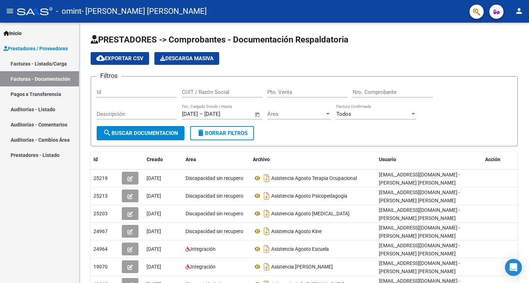 Image resolution: width=529 pixels, height=283 pixels. I want to click on datatable-header-cell: Id, so click(105, 159).